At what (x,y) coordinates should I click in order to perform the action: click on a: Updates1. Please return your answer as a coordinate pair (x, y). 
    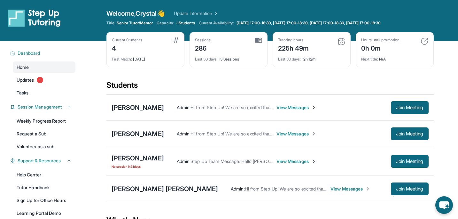
    Looking at the image, I should click on (44, 80).